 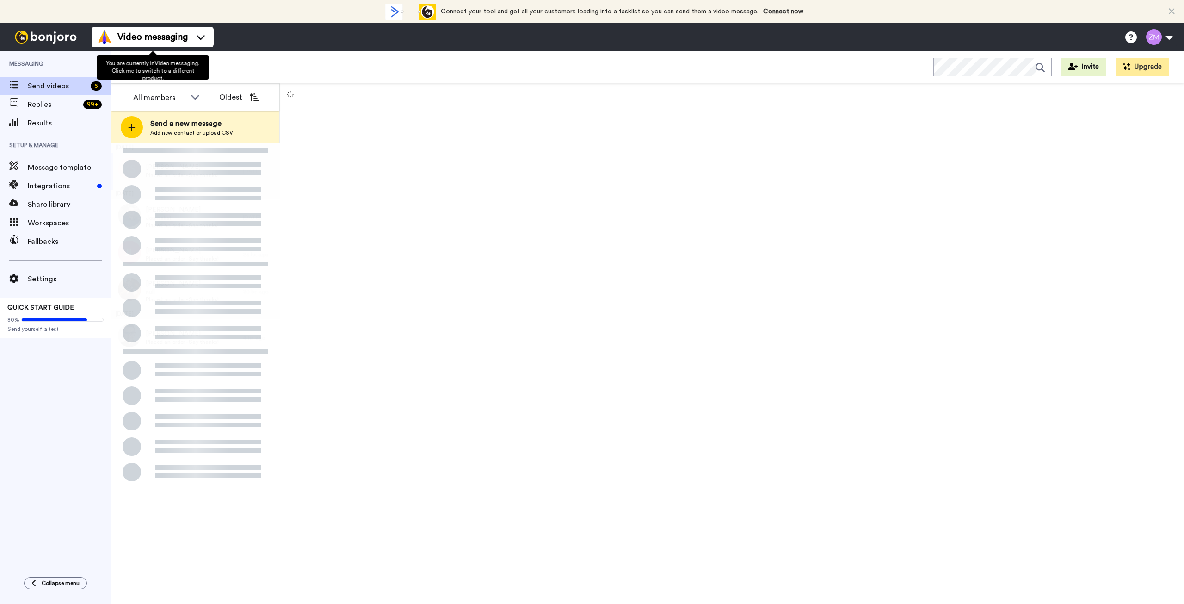 I want to click on span: Journalist, so click(x=182, y=218).